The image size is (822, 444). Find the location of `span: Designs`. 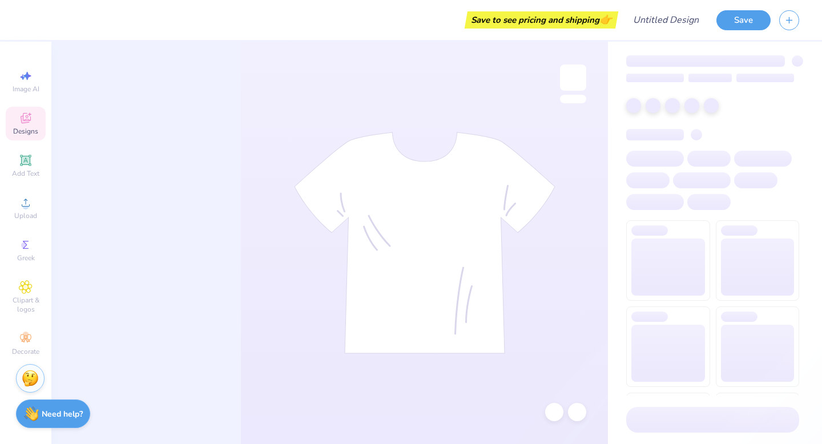

span: Designs is located at coordinates (26, 131).